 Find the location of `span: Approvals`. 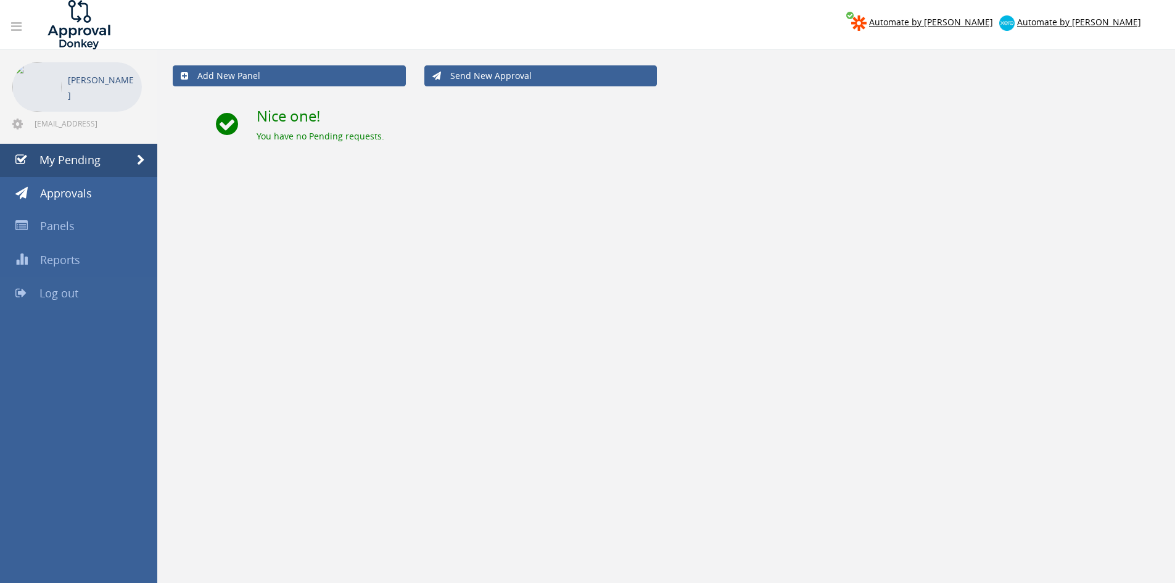

span: Approvals is located at coordinates (66, 193).